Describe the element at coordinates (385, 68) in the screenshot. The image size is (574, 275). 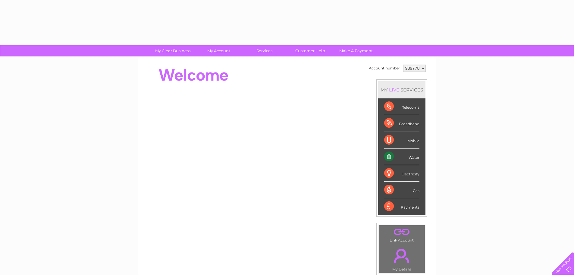
I see `td: Account number` at that location.